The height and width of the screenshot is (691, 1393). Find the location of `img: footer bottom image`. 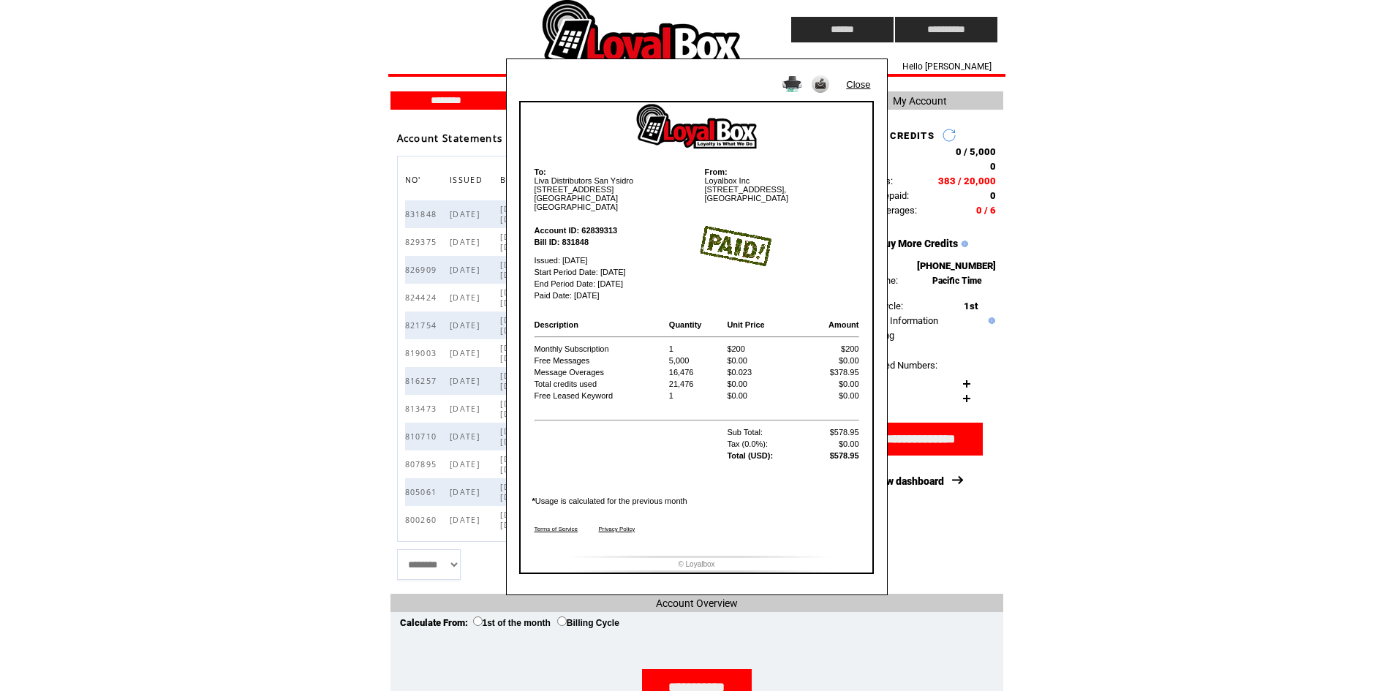

img: footer bottom image is located at coordinates (696, 571).